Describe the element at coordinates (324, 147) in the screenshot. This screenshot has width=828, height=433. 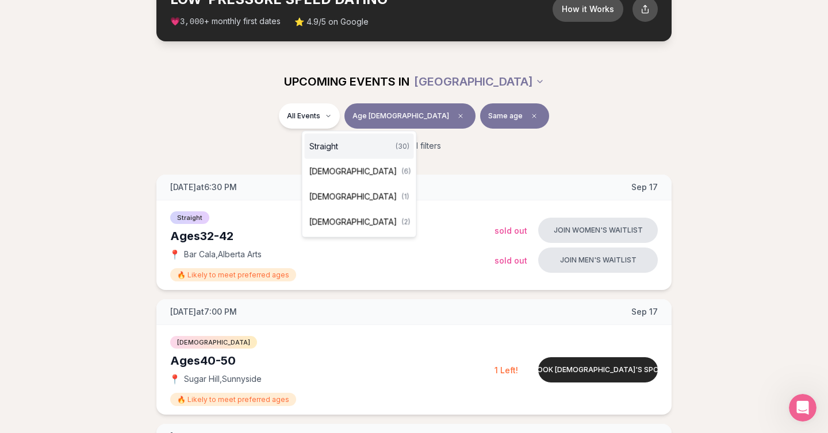
I see `span: Straight` at that location.